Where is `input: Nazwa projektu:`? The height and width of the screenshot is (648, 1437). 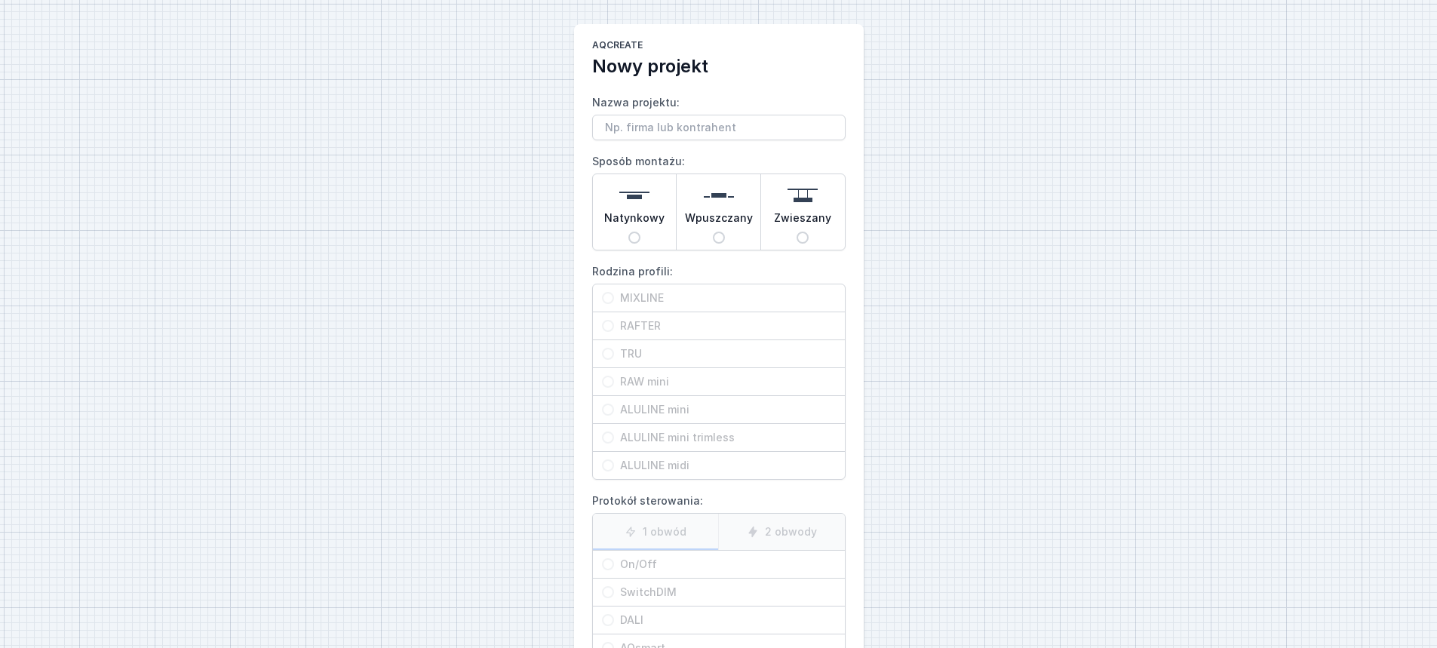 input: Nazwa projektu: is located at coordinates (719, 127).